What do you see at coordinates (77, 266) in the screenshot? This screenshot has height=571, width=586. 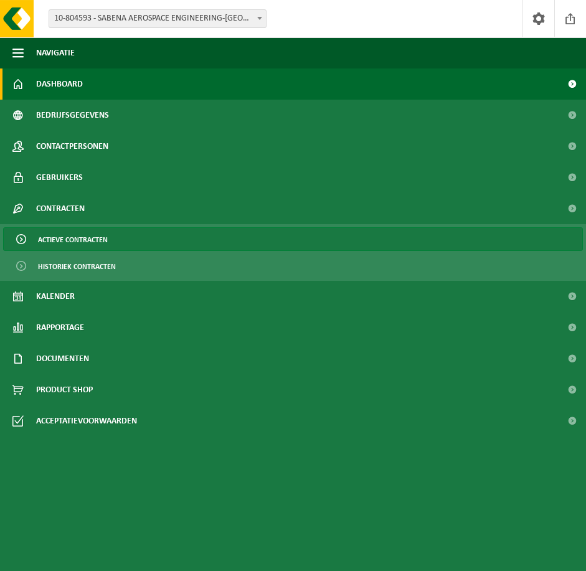 I see `span: Historiek contracten` at bounding box center [77, 266].